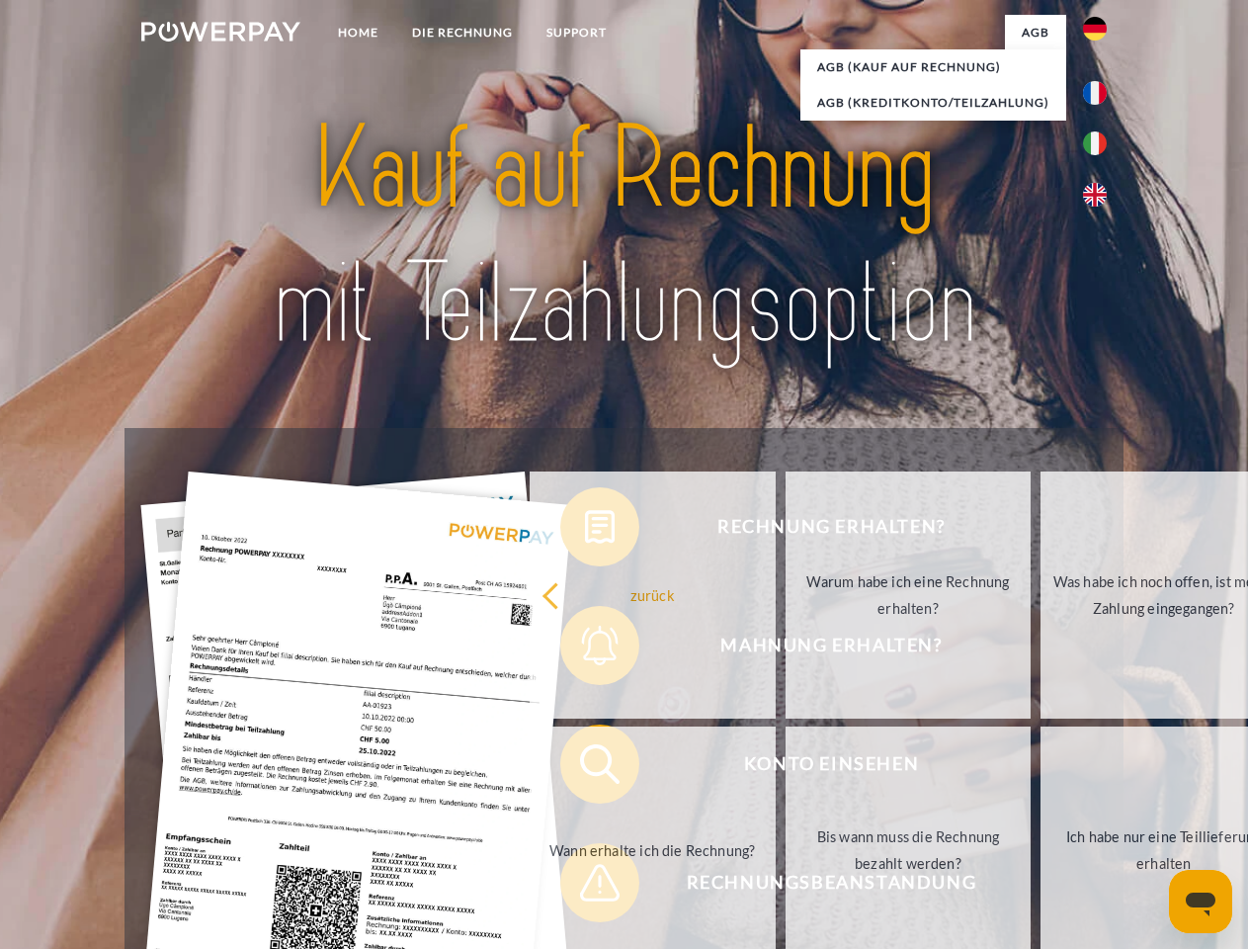 The height and width of the screenshot is (949, 1248). I want to click on img: en, so click(1095, 195).